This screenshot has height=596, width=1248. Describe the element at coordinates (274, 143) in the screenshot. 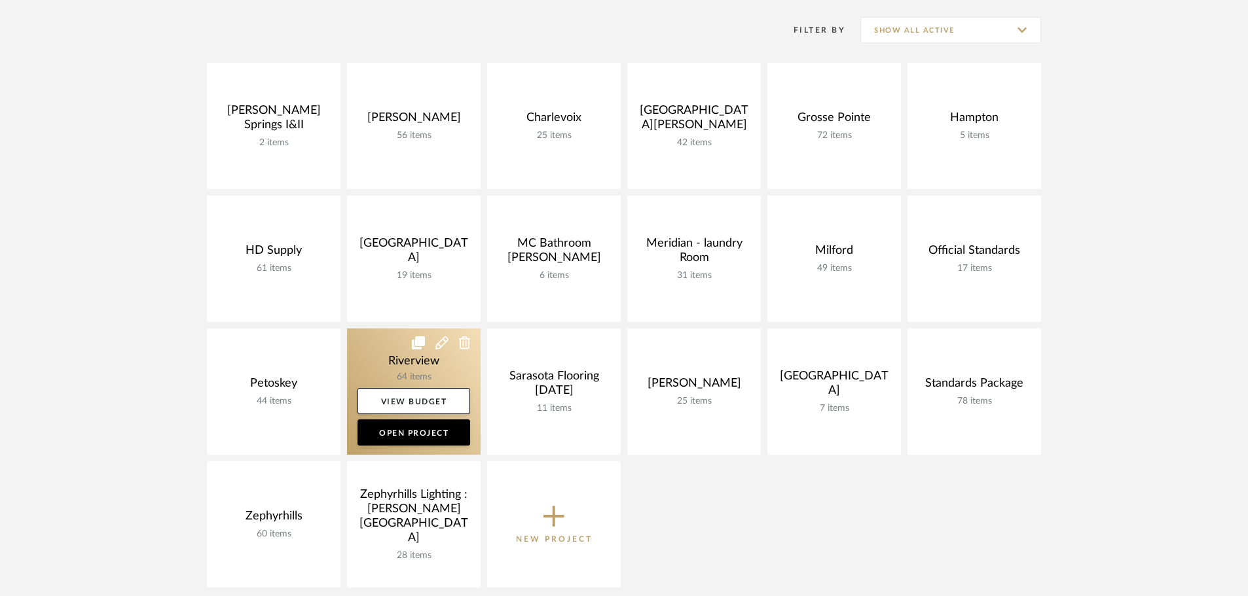

I see `div: 2 items` at that location.